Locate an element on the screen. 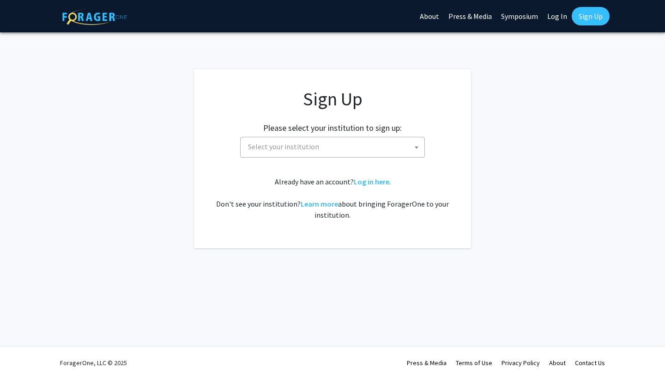  div: ForagerOne, LLC © 2025 is located at coordinates (93, 362).